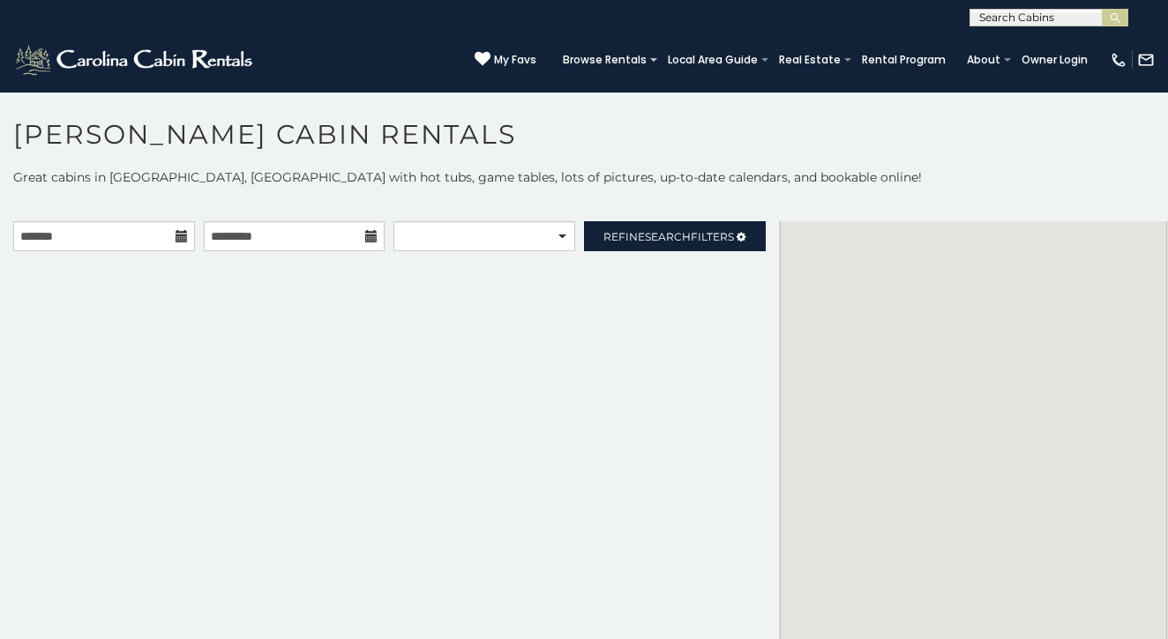  I want to click on a: Browse Rentals, so click(604, 60).